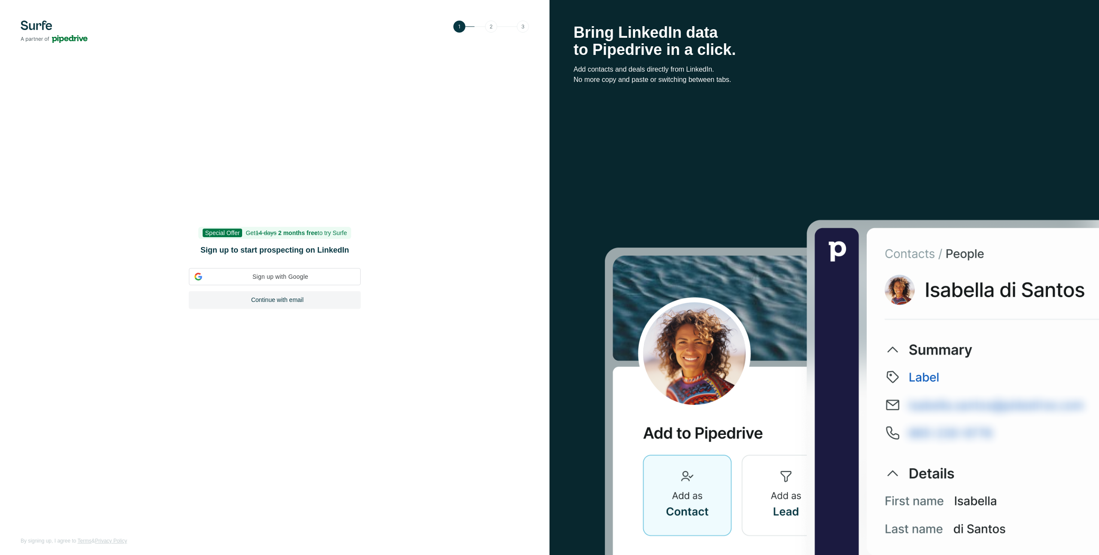 This screenshot has height=555, width=1099. I want to click on img: Step 1, so click(491, 27).